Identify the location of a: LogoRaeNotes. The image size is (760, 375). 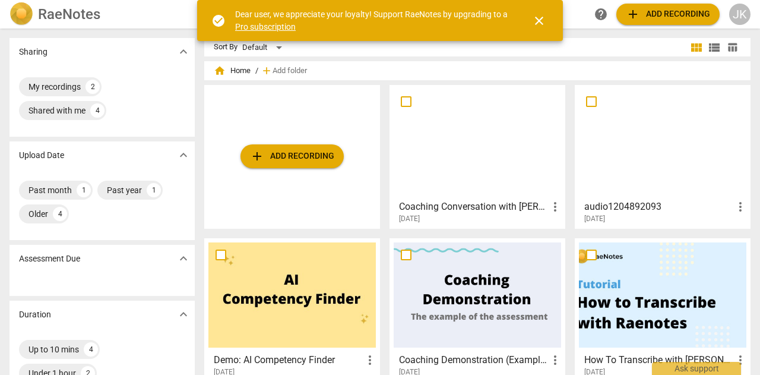
(101, 14).